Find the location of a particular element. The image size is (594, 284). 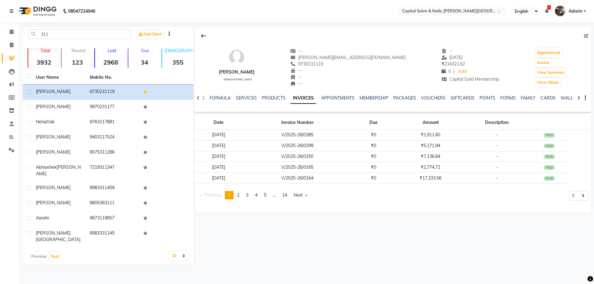

span: Admin is located at coordinates (575, 11).